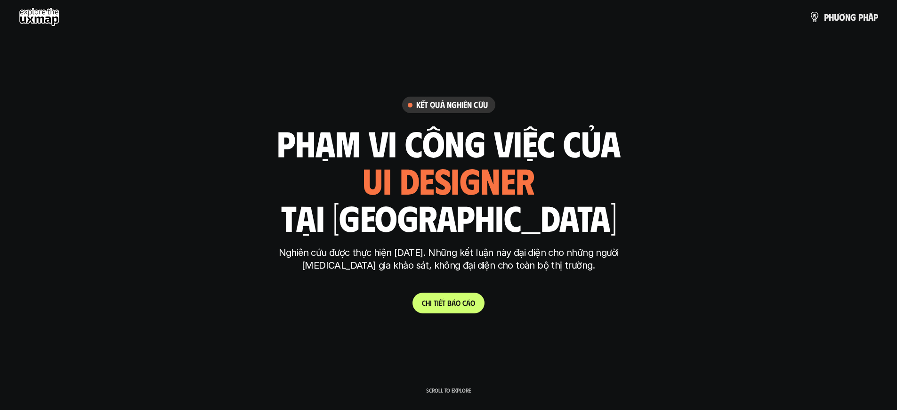 The width and height of the screenshot is (897, 410). I want to click on h6: Kết quả nghiên cứu, so click(452, 105).